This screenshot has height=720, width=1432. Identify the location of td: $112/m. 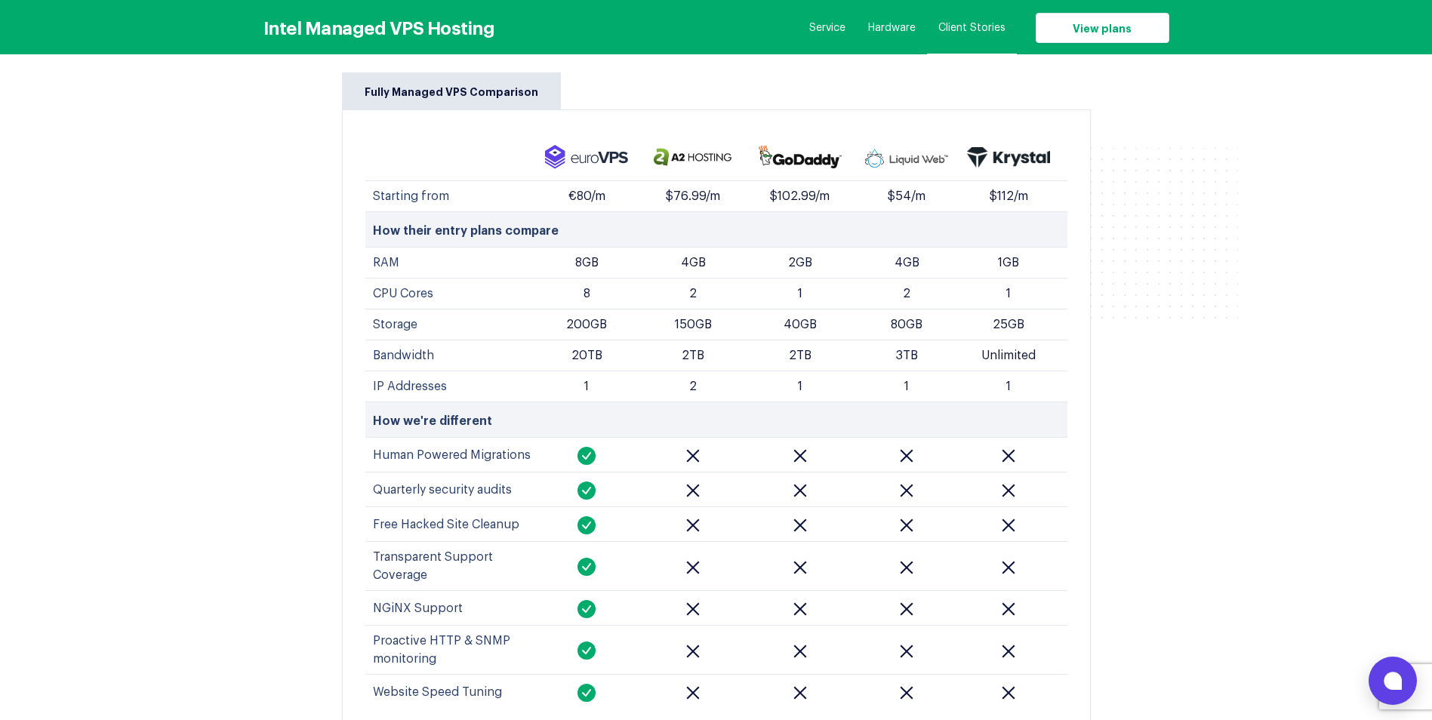
(1014, 196).